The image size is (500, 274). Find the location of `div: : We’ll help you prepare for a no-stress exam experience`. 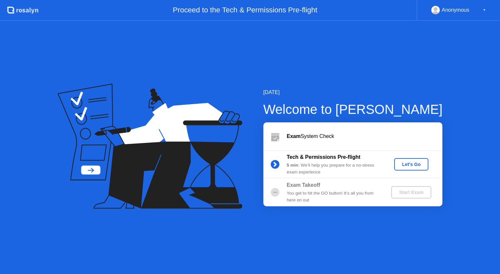

div: : We’ll help you prepare for a no-stress exam experience is located at coordinates (334, 169).